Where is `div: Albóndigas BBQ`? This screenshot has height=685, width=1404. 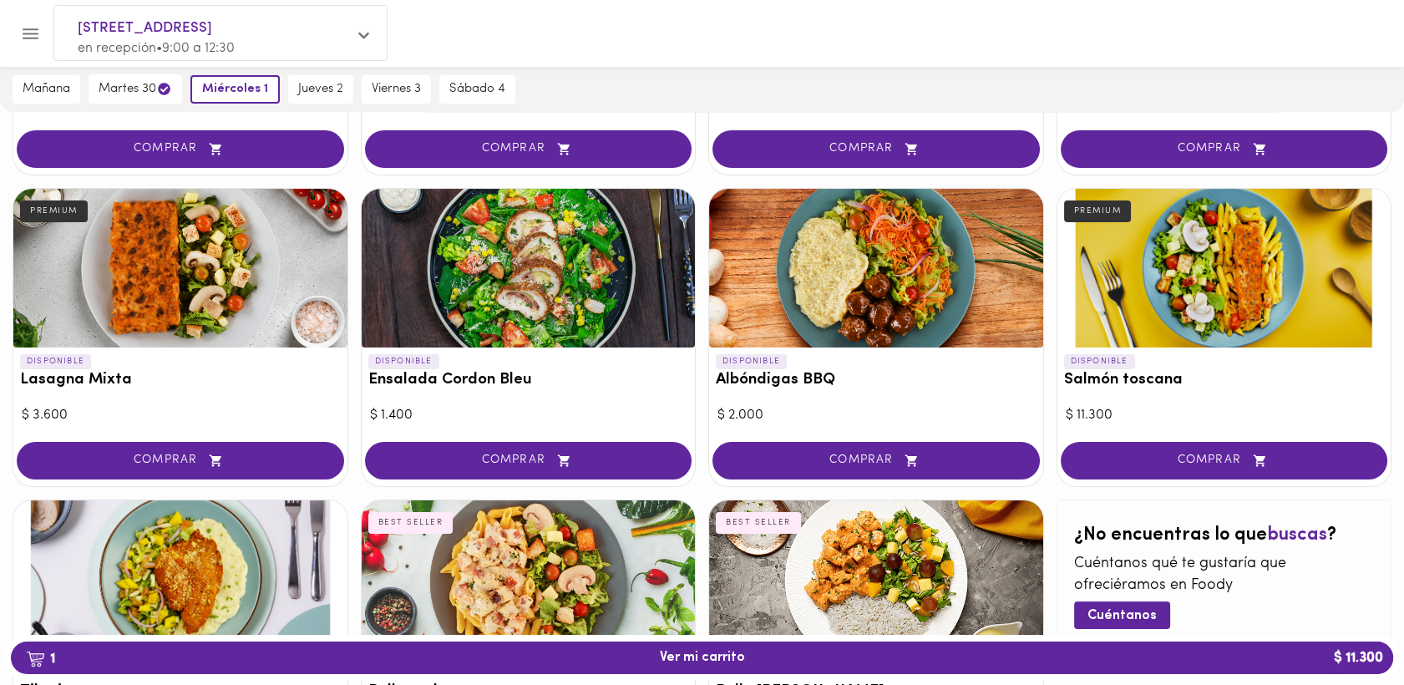 div: Albóndigas BBQ is located at coordinates (876, 268).